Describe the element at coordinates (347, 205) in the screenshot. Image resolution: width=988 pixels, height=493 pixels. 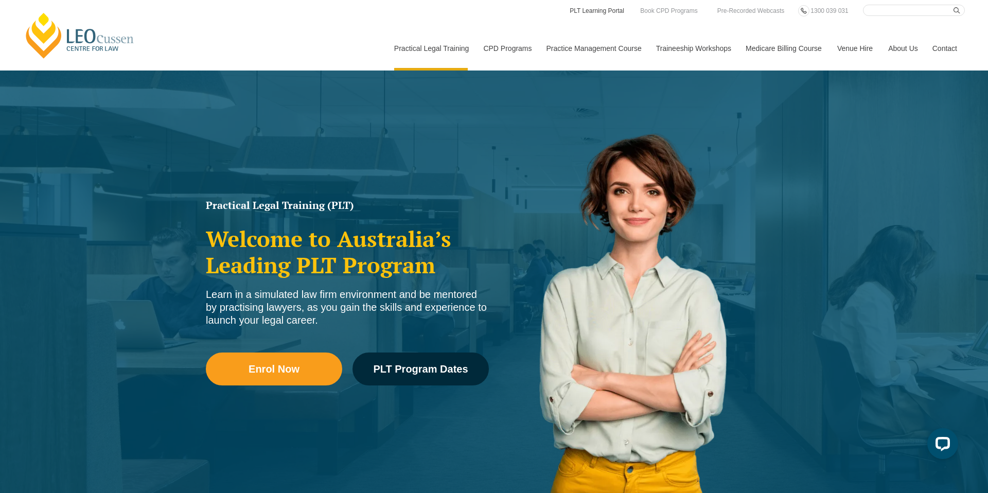
I see `h1: Practical Legal Training (PLT)` at that location.